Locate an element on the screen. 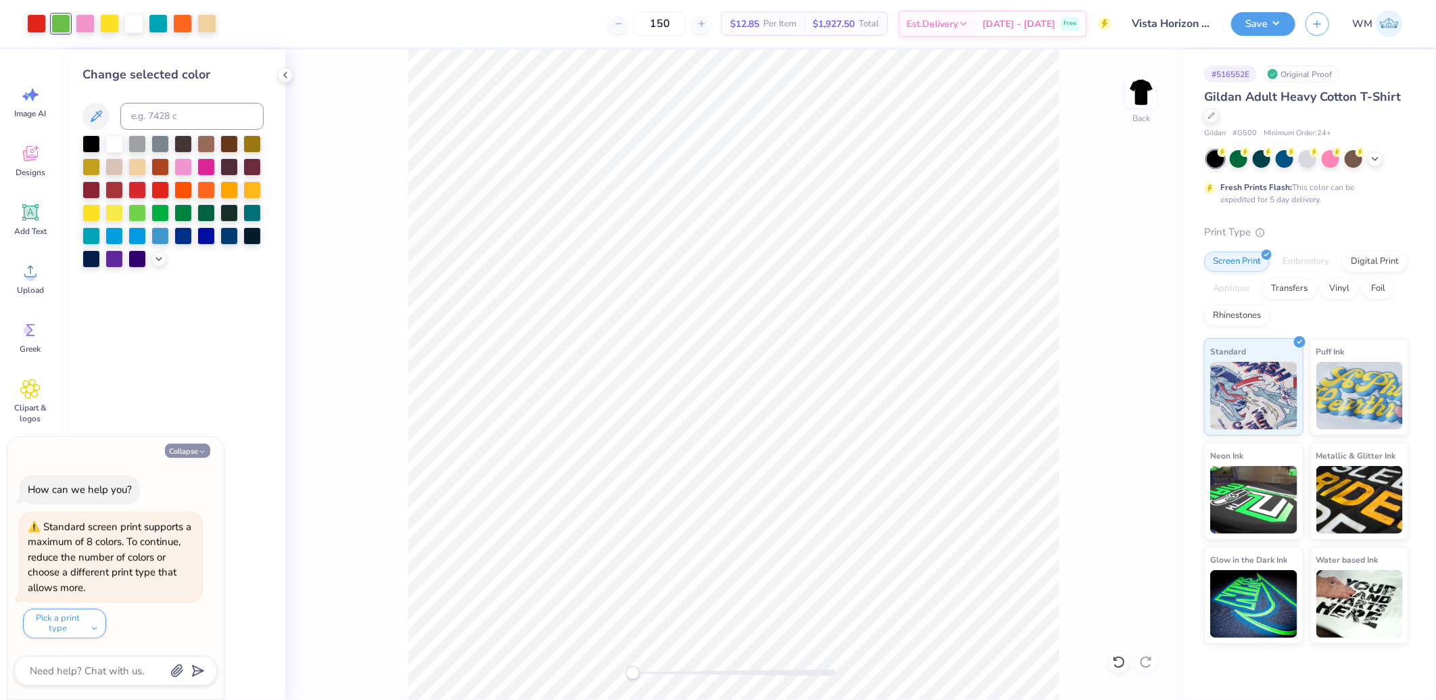  span: Greek is located at coordinates (30, 349).